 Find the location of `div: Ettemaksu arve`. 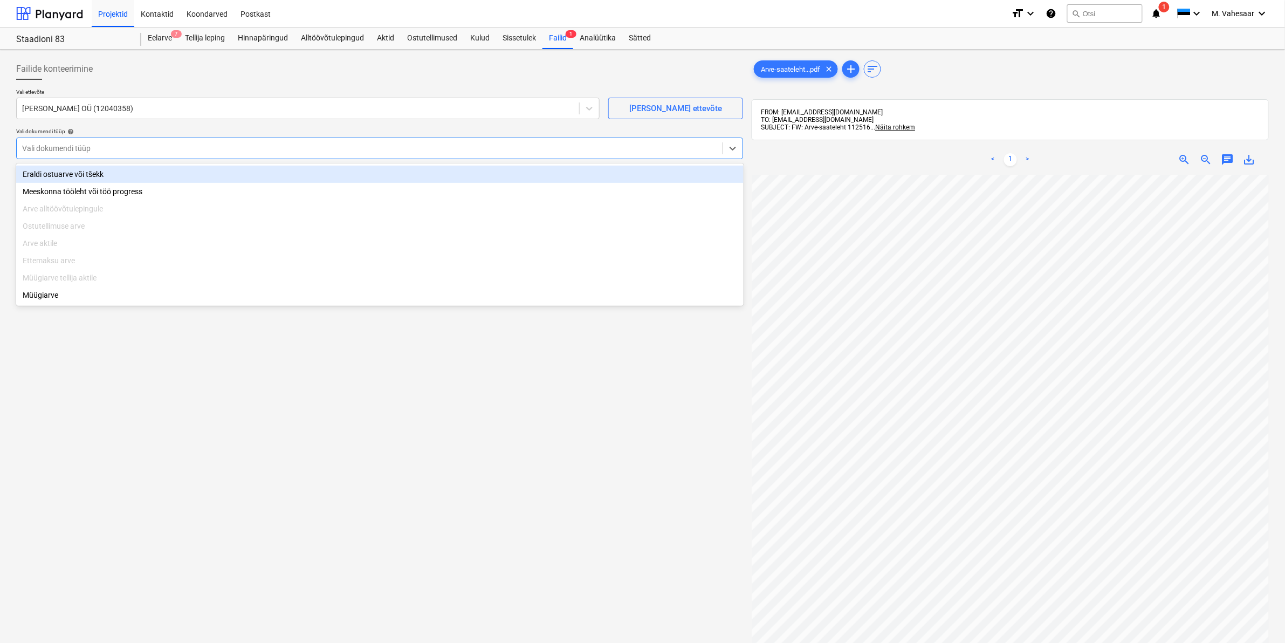

div: Ettemaksu arve is located at coordinates (380, 260).